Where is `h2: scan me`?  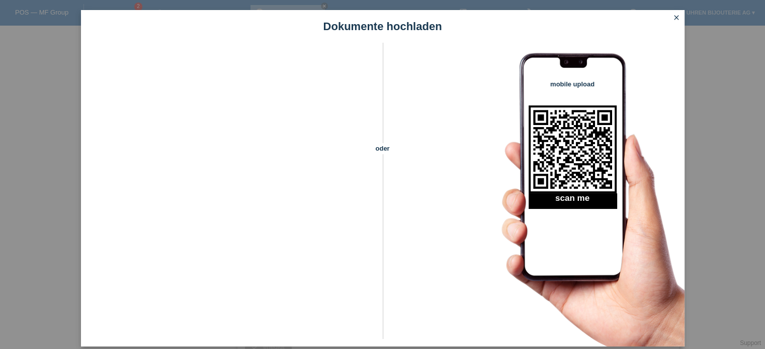
h2: scan me is located at coordinates (572, 201).